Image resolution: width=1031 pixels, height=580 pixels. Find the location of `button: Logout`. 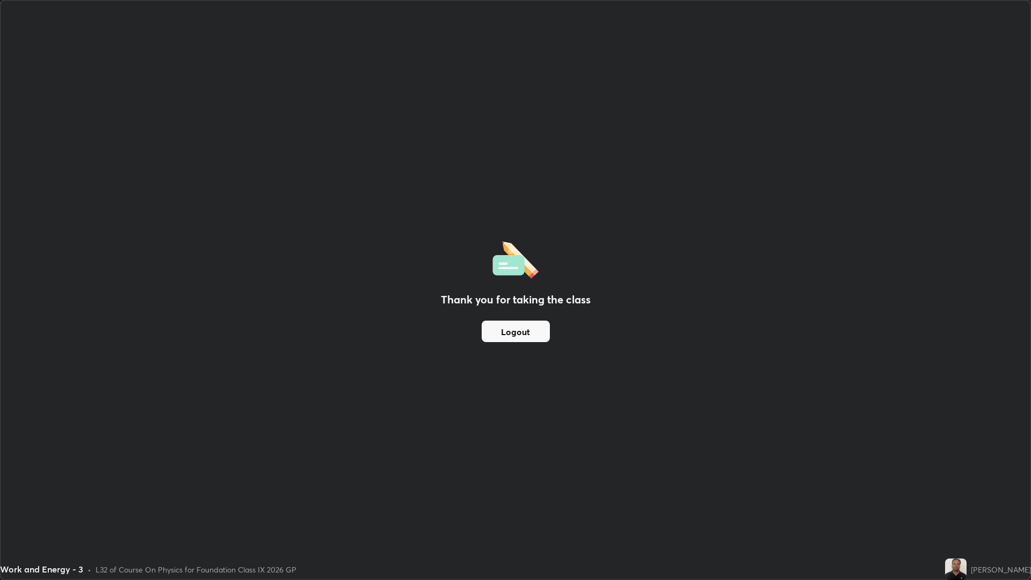

button: Logout is located at coordinates (516, 331).